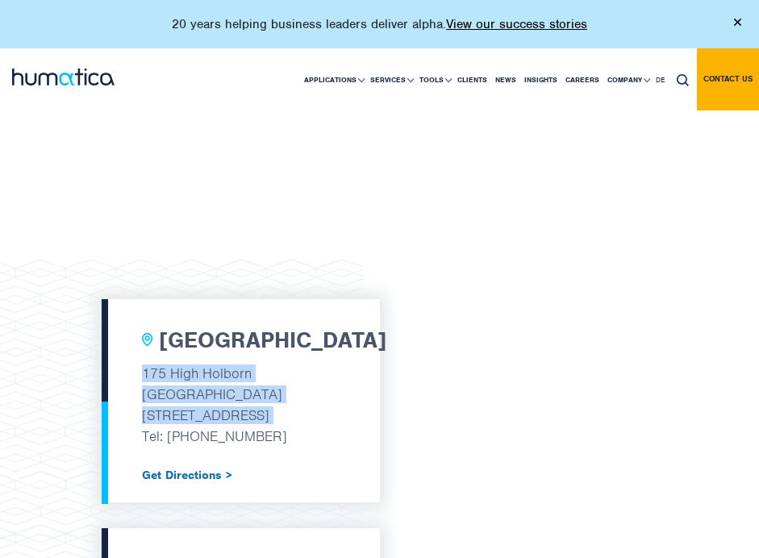  Describe the element at coordinates (472, 80) in the screenshot. I see `a: Clients` at that location.